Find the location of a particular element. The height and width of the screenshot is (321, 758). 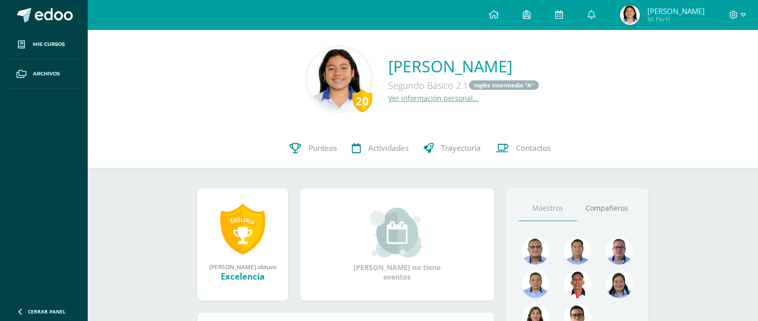

span: Punteos is located at coordinates (322, 148).